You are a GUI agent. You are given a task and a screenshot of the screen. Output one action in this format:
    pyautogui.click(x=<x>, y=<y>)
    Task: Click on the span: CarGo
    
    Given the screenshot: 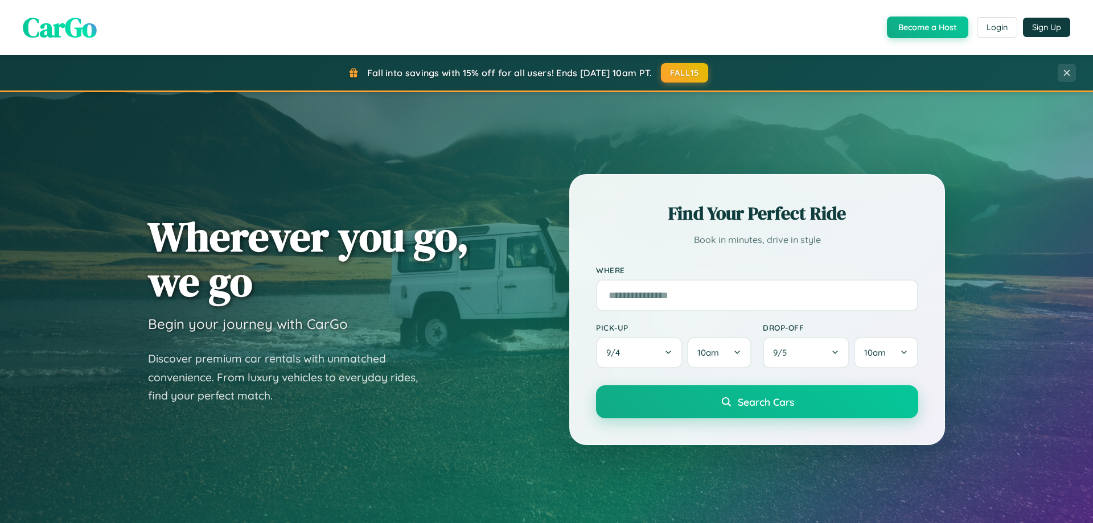 What is the action you would take?
    pyautogui.click(x=60, y=27)
    